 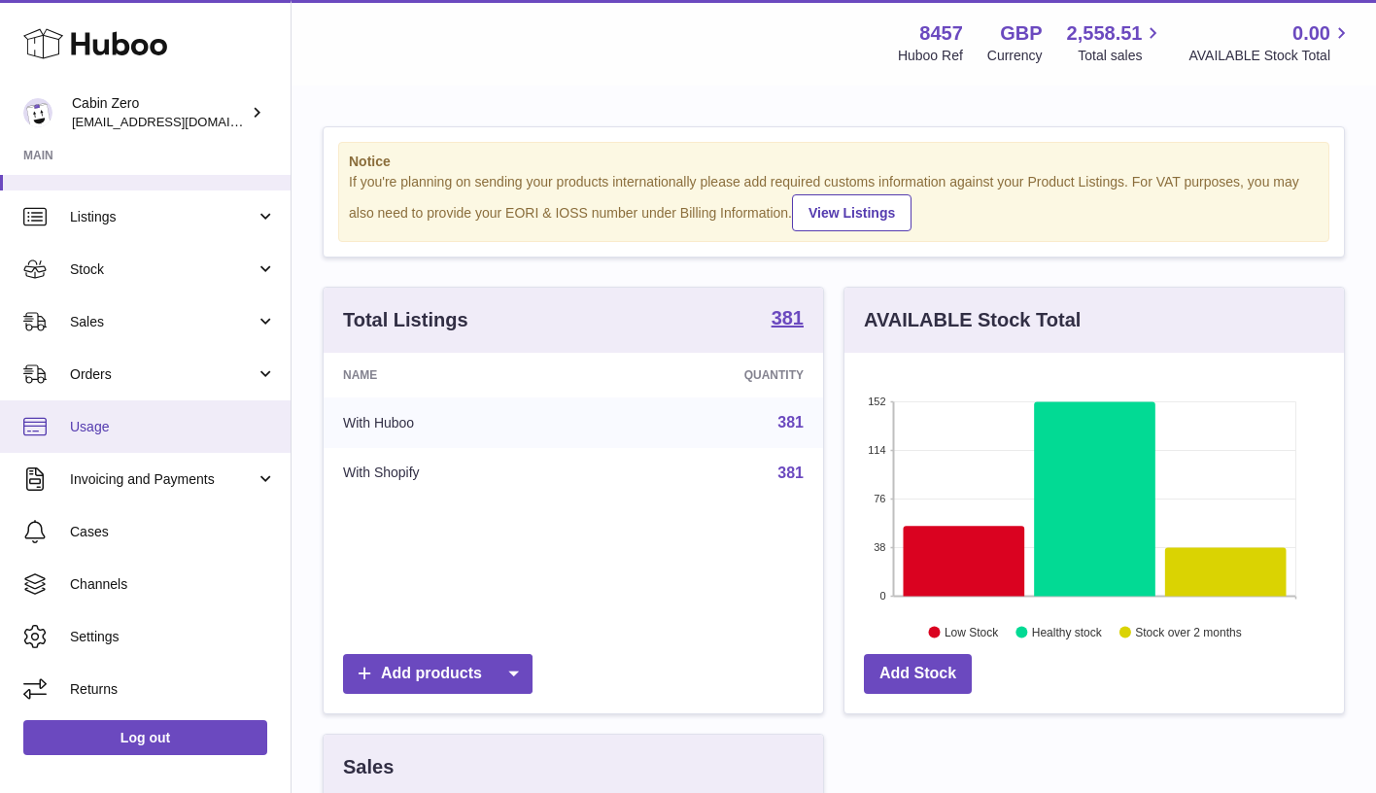 I want to click on text: 152, so click(x=877, y=401).